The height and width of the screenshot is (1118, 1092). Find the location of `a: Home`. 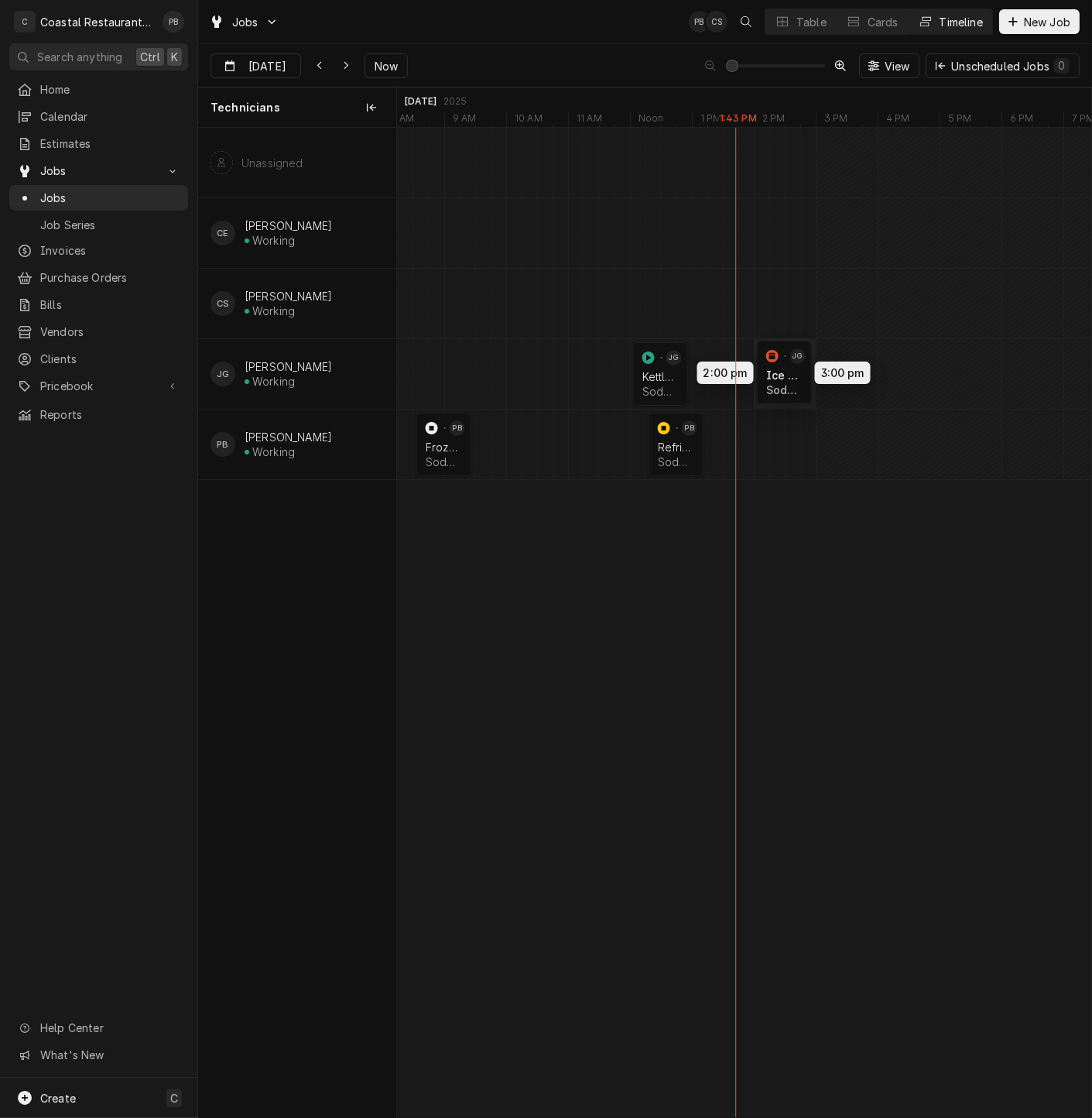

a: Home is located at coordinates (98, 89).